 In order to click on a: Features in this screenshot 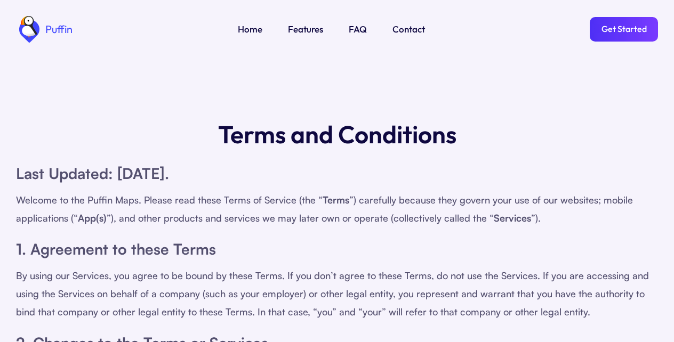, I will do `click(306, 29)`.